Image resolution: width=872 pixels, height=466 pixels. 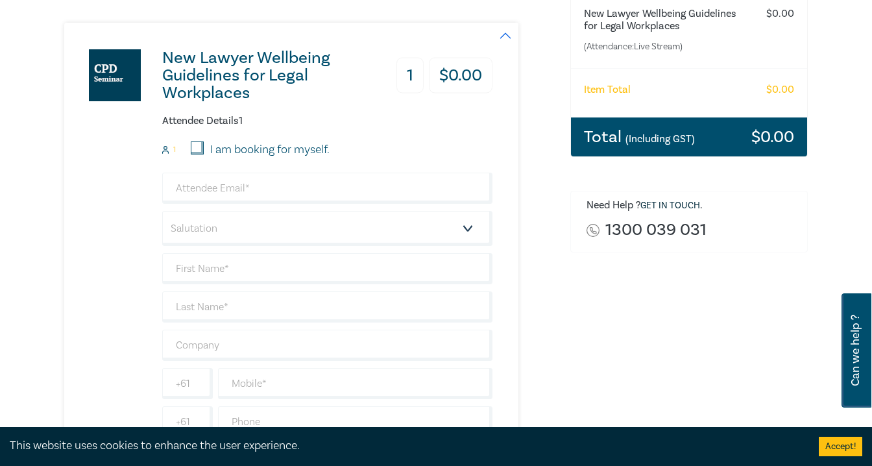 What do you see at coordinates (327, 345) in the screenshot?
I see `input: Company` at bounding box center [327, 345].